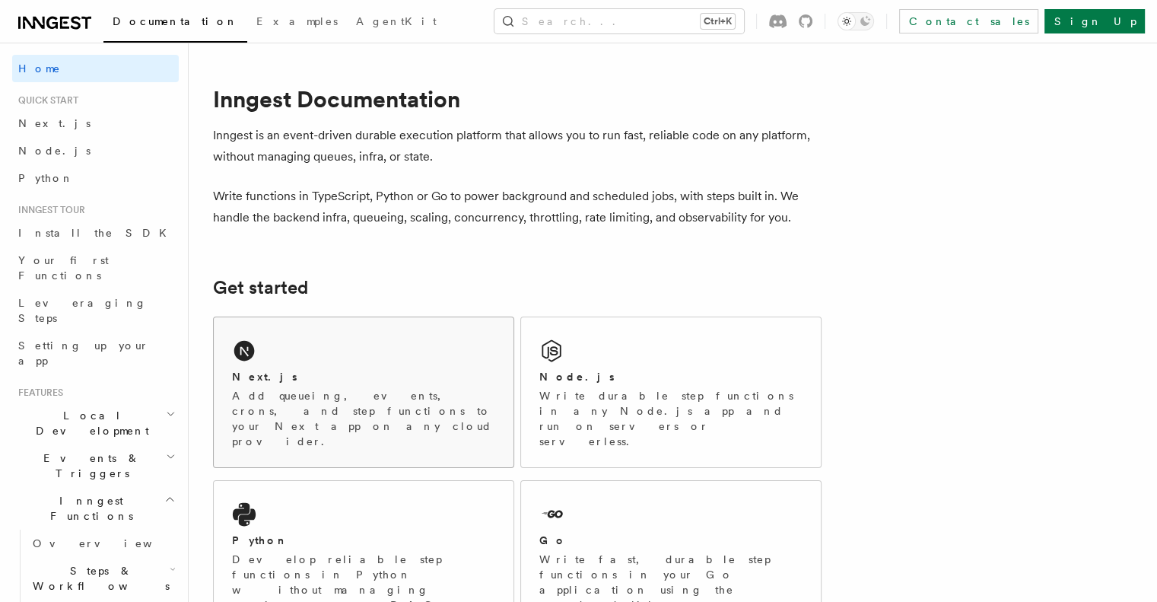 This screenshot has width=1157, height=602. What do you see at coordinates (40, 68) in the screenshot?
I see `span: Home` at bounding box center [40, 68].